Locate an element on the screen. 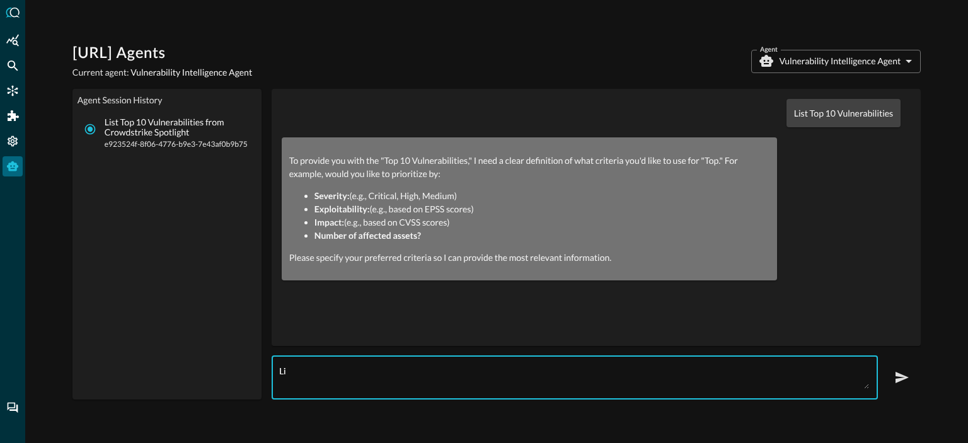  p: Please specify your preferred criteria so I can provide the most relevant information. is located at coordinates (529, 257).